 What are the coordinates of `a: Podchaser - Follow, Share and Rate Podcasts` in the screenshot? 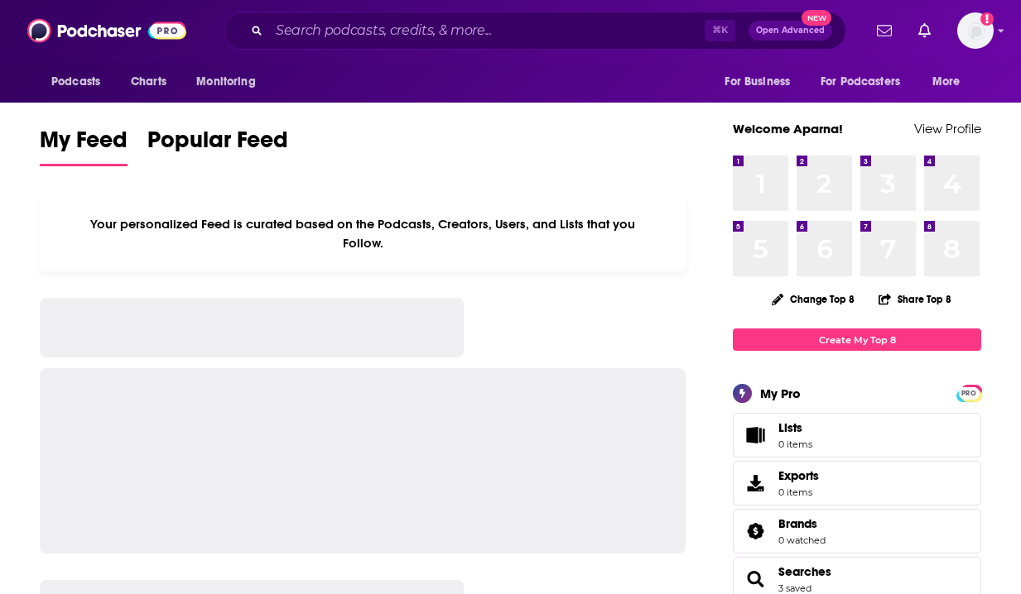 It's located at (107, 31).